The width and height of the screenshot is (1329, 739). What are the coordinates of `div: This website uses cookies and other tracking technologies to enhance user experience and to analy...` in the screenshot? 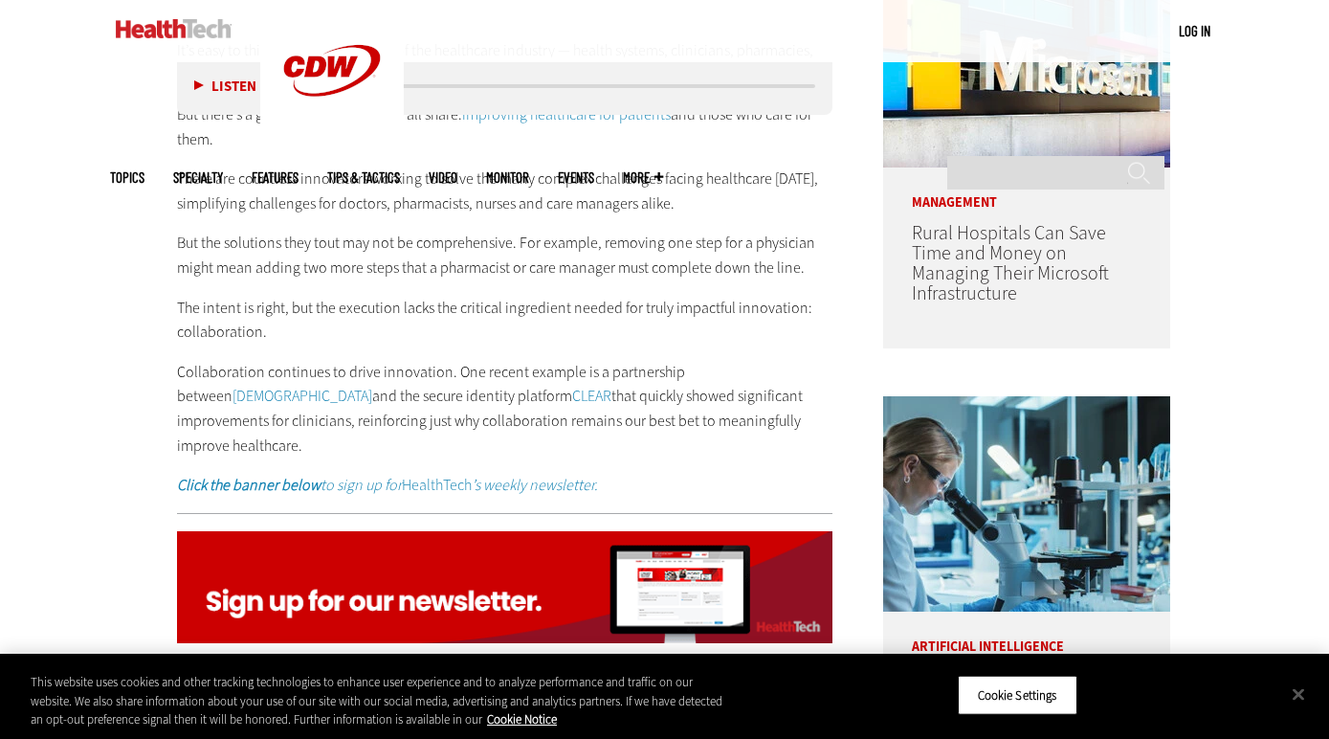 It's located at (381, 700).